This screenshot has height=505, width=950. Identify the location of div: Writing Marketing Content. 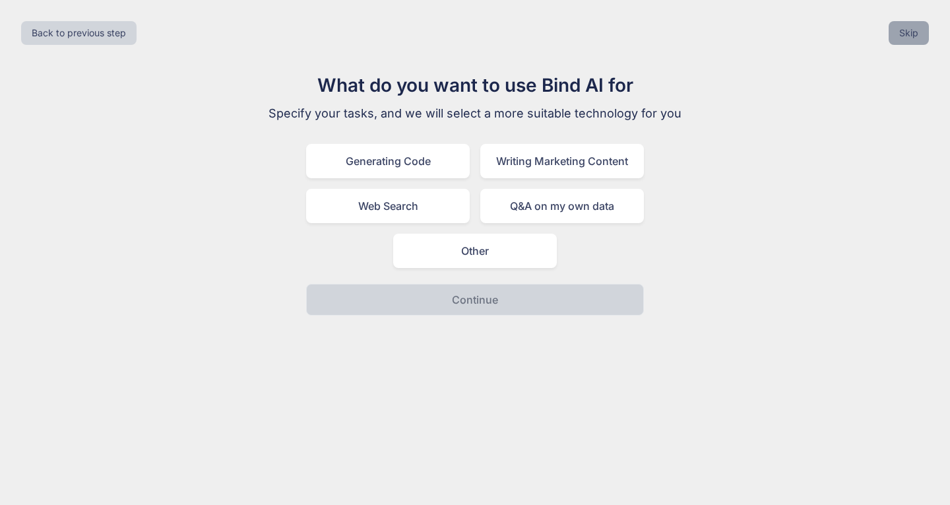
(562, 161).